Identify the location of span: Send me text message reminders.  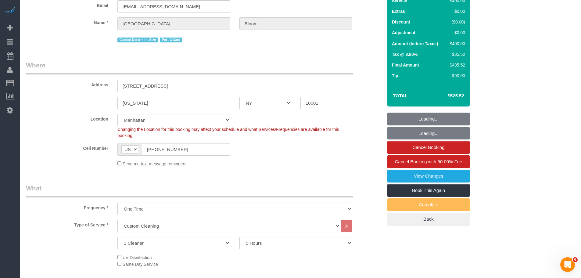
(154, 164).